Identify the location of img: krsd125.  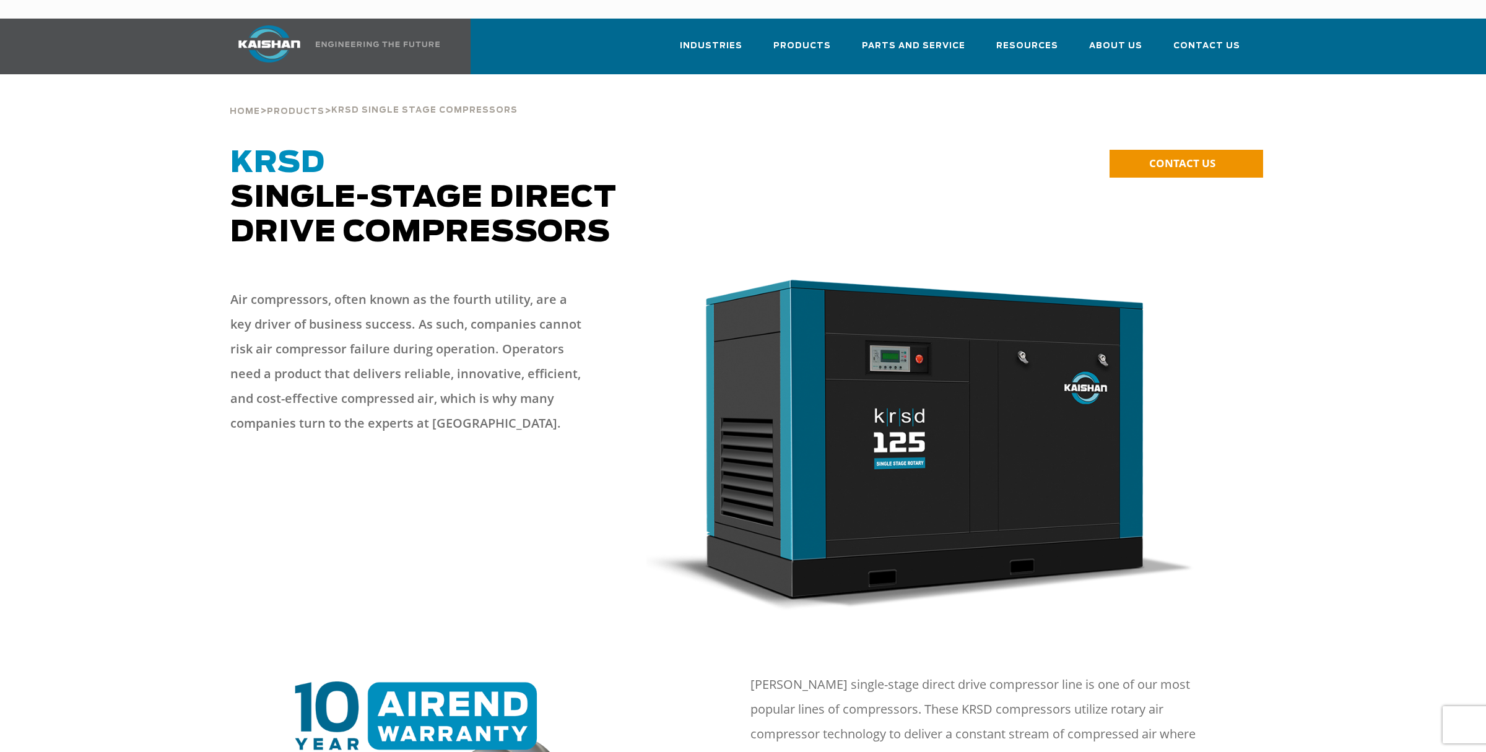
(921, 443).